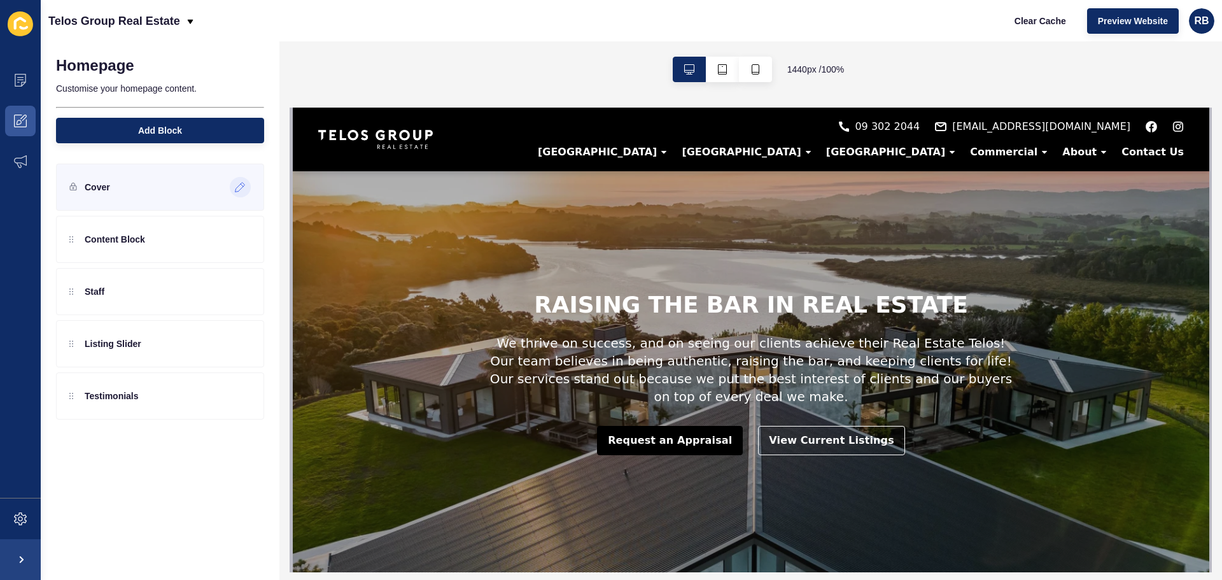 This screenshot has width=1222, height=580. I want to click on a: Request an Appraisal, so click(377, 333).